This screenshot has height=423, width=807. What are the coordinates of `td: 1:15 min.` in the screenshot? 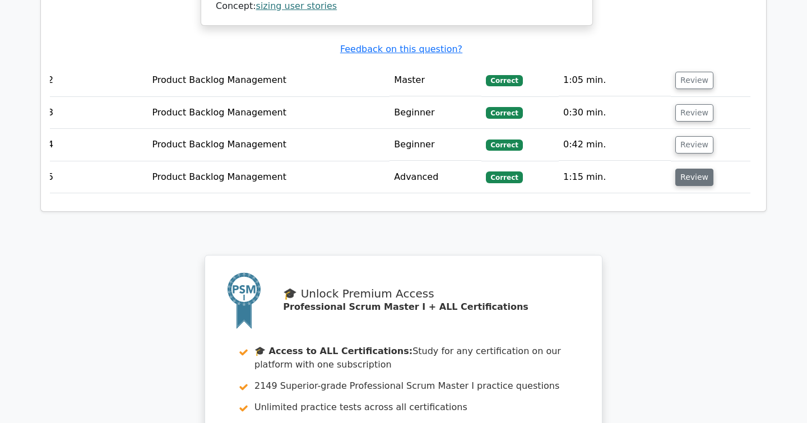 It's located at (615, 177).